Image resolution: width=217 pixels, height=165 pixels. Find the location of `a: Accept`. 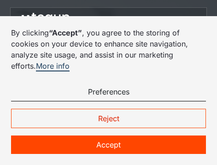

a: Accept is located at coordinates (108, 144).